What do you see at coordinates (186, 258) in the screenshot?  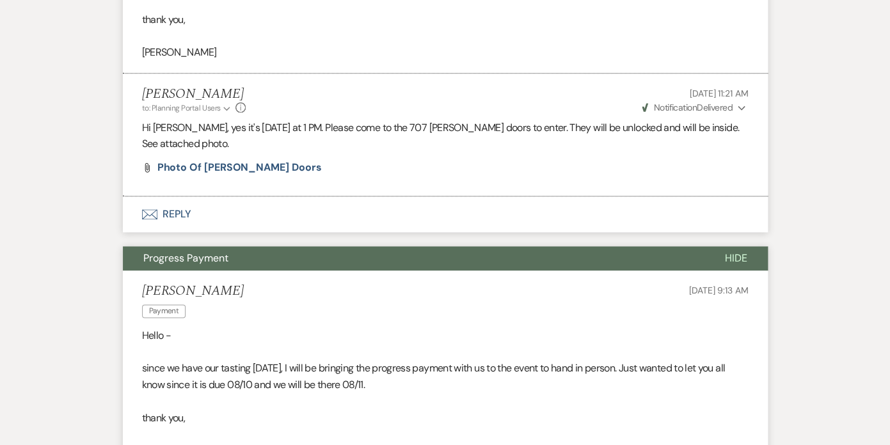 I see `span: Progress Payment` at bounding box center [186, 258].